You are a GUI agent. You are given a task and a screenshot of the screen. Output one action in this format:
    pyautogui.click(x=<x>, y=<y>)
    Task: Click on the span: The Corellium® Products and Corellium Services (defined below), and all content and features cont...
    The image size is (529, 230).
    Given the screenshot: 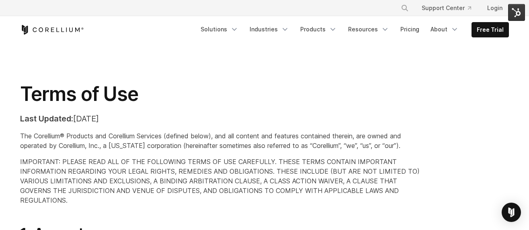 What is the action you would take?
    pyautogui.click(x=210, y=141)
    